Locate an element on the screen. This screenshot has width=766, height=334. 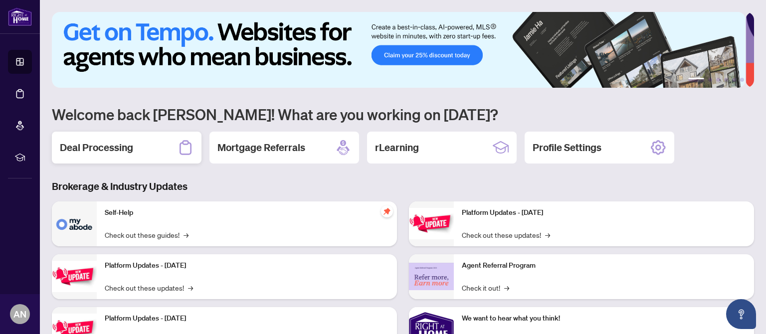
button: 3 is located at coordinates (718, 80).